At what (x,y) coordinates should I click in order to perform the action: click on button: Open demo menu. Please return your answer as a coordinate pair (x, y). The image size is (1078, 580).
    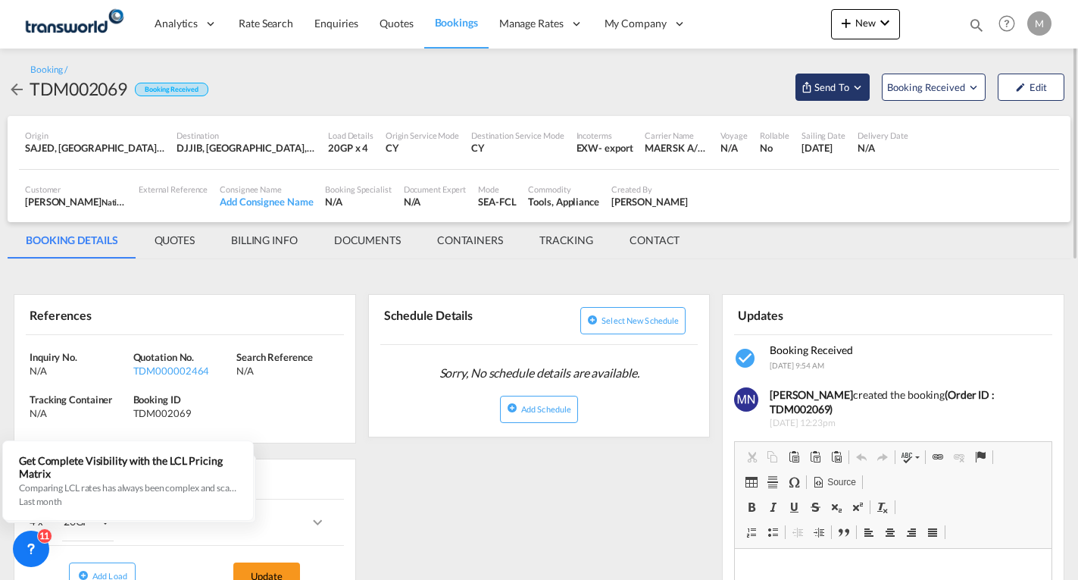
    Looking at the image, I should click on (934, 87).